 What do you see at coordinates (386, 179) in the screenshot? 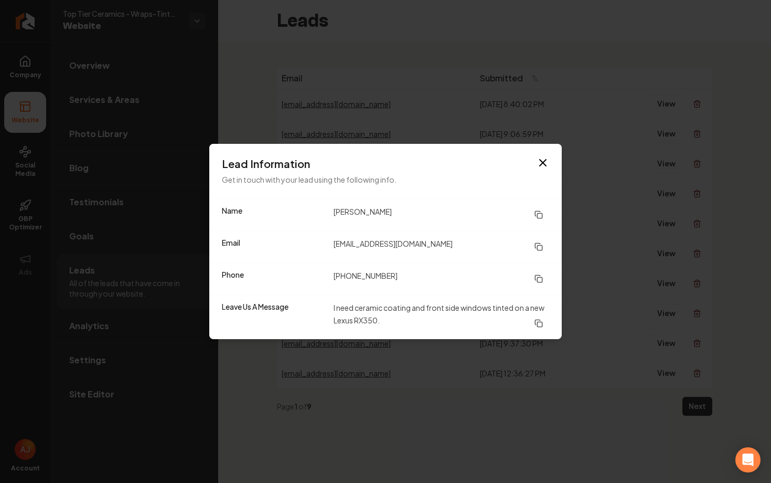
I see `p: Get in touch with your lead using the following info.` at bounding box center [386, 179].